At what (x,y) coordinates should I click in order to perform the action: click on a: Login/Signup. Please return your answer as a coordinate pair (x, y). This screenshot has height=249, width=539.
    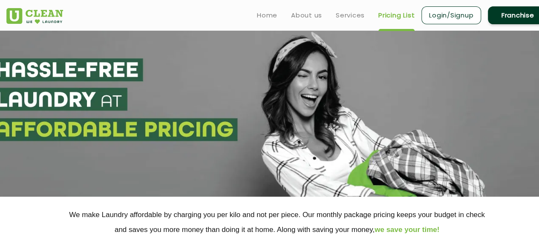
    Looking at the image, I should click on (452, 15).